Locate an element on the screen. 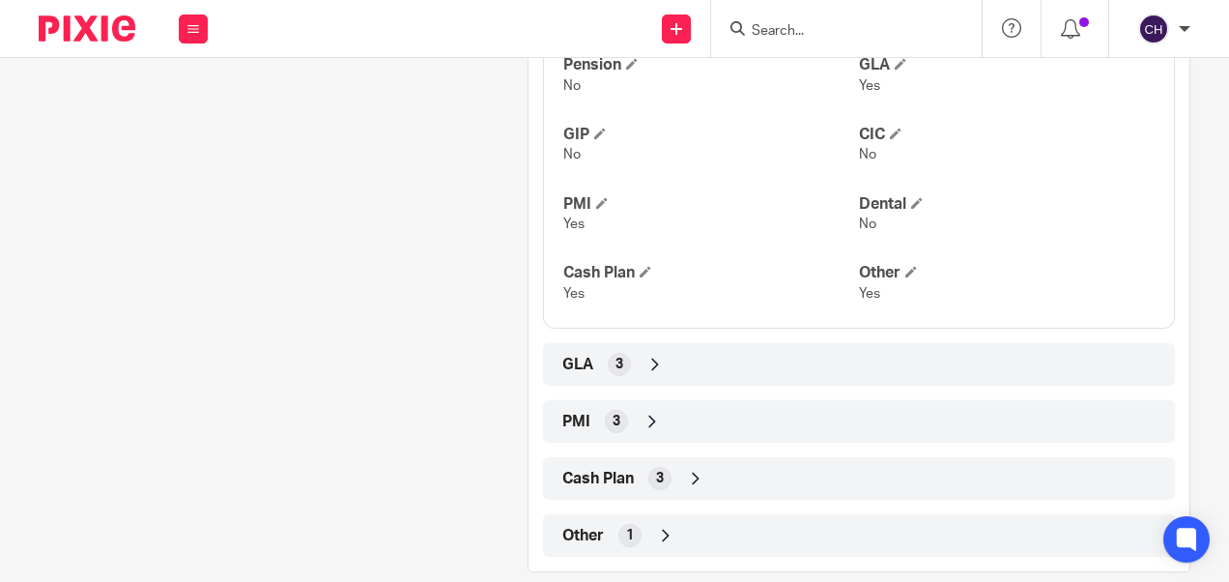 Image resolution: width=1229 pixels, height=582 pixels. h4: CIC is located at coordinates (1007, 134).